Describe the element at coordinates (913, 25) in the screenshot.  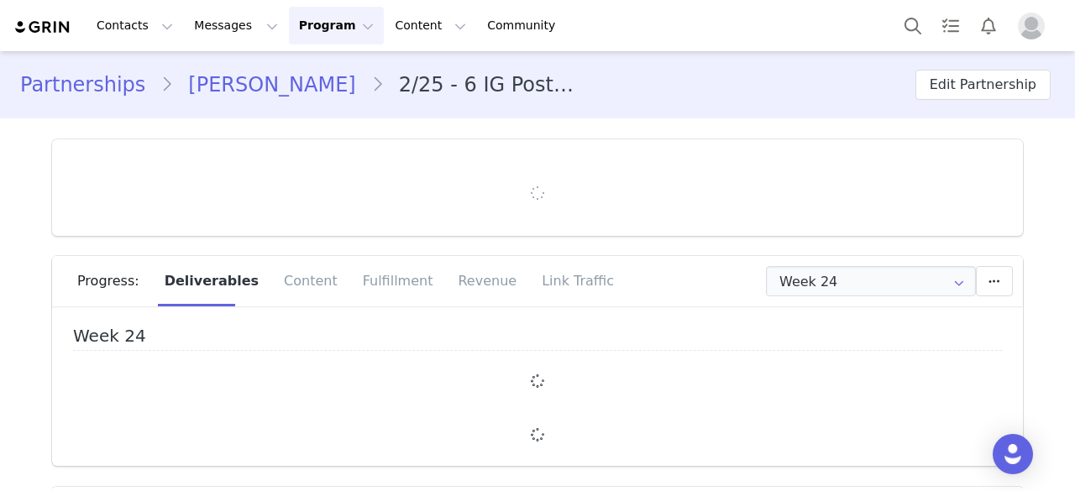
I see `button: Search` at that location.